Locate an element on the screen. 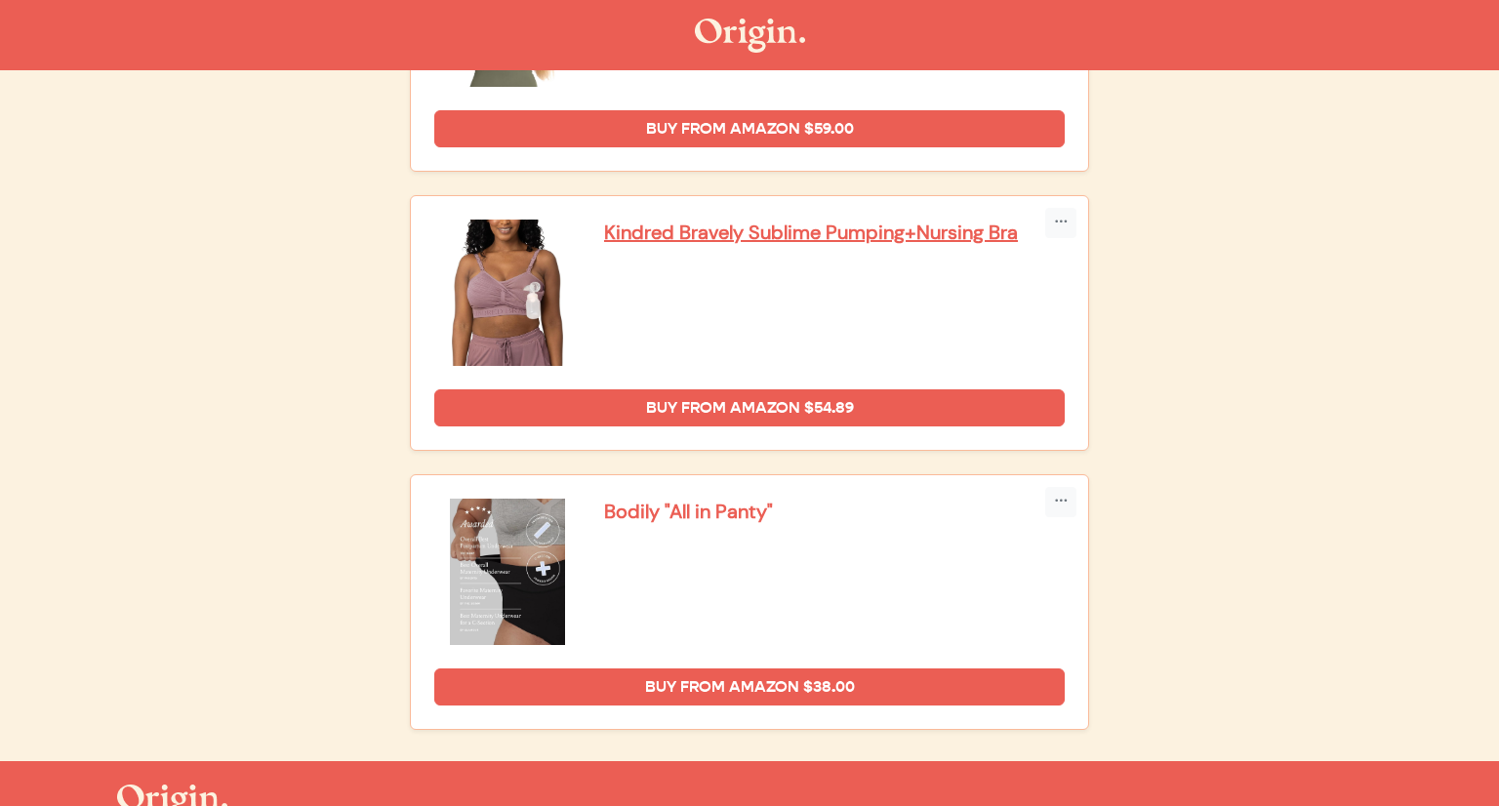 The width and height of the screenshot is (1499, 806). a: Buy from Amazon $38.00 is located at coordinates (750, 687).